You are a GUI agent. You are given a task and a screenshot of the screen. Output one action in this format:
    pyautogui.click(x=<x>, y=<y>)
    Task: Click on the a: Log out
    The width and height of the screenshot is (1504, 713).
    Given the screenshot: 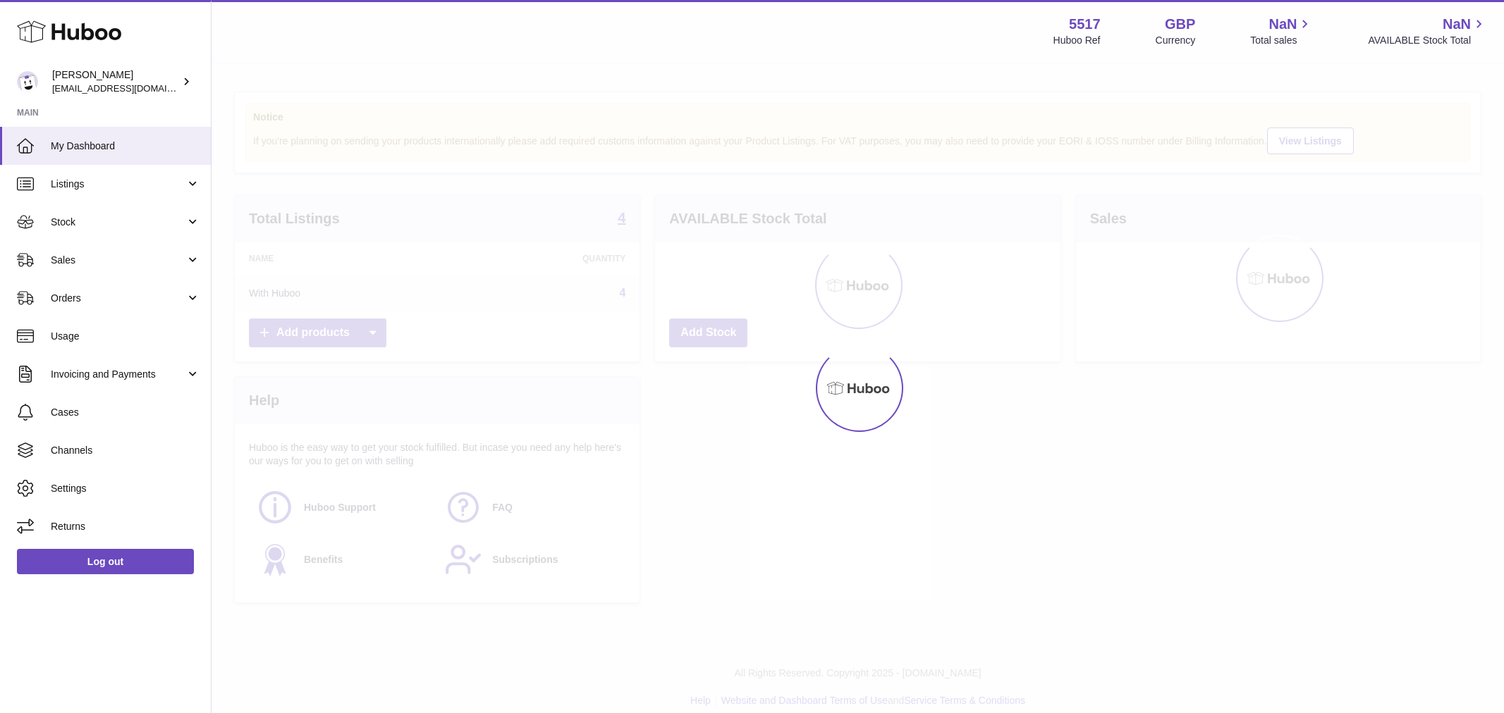 What is the action you would take?
    pyautogui.click(x=105, y=562)
    